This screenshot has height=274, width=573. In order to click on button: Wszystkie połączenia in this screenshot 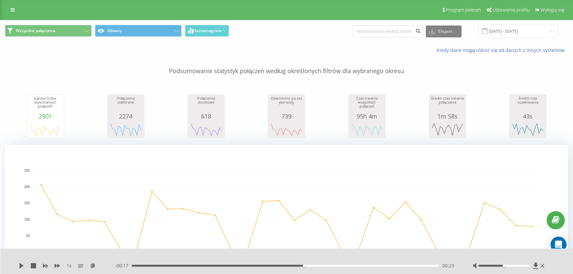, I will do `click(48, 31)`.